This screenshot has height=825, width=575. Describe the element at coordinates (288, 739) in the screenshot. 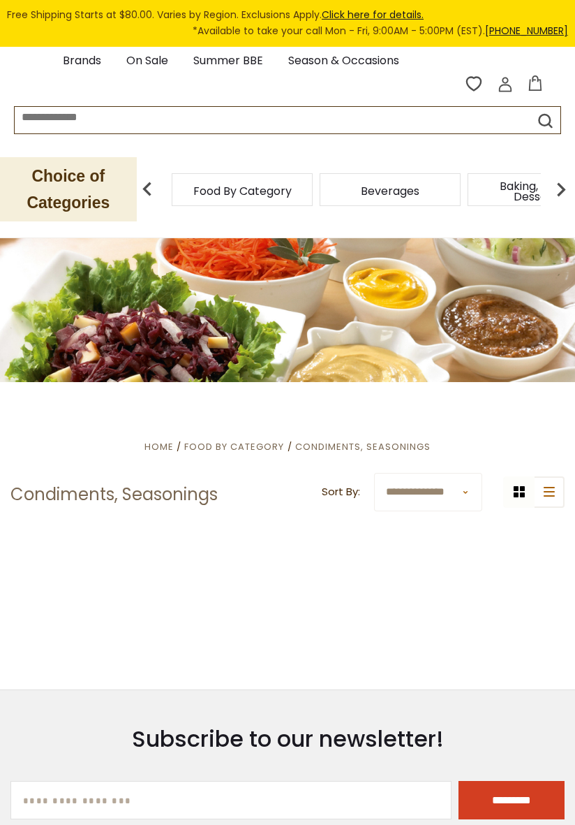

I see `h3: Subscribe to our newsletter!` at that location.